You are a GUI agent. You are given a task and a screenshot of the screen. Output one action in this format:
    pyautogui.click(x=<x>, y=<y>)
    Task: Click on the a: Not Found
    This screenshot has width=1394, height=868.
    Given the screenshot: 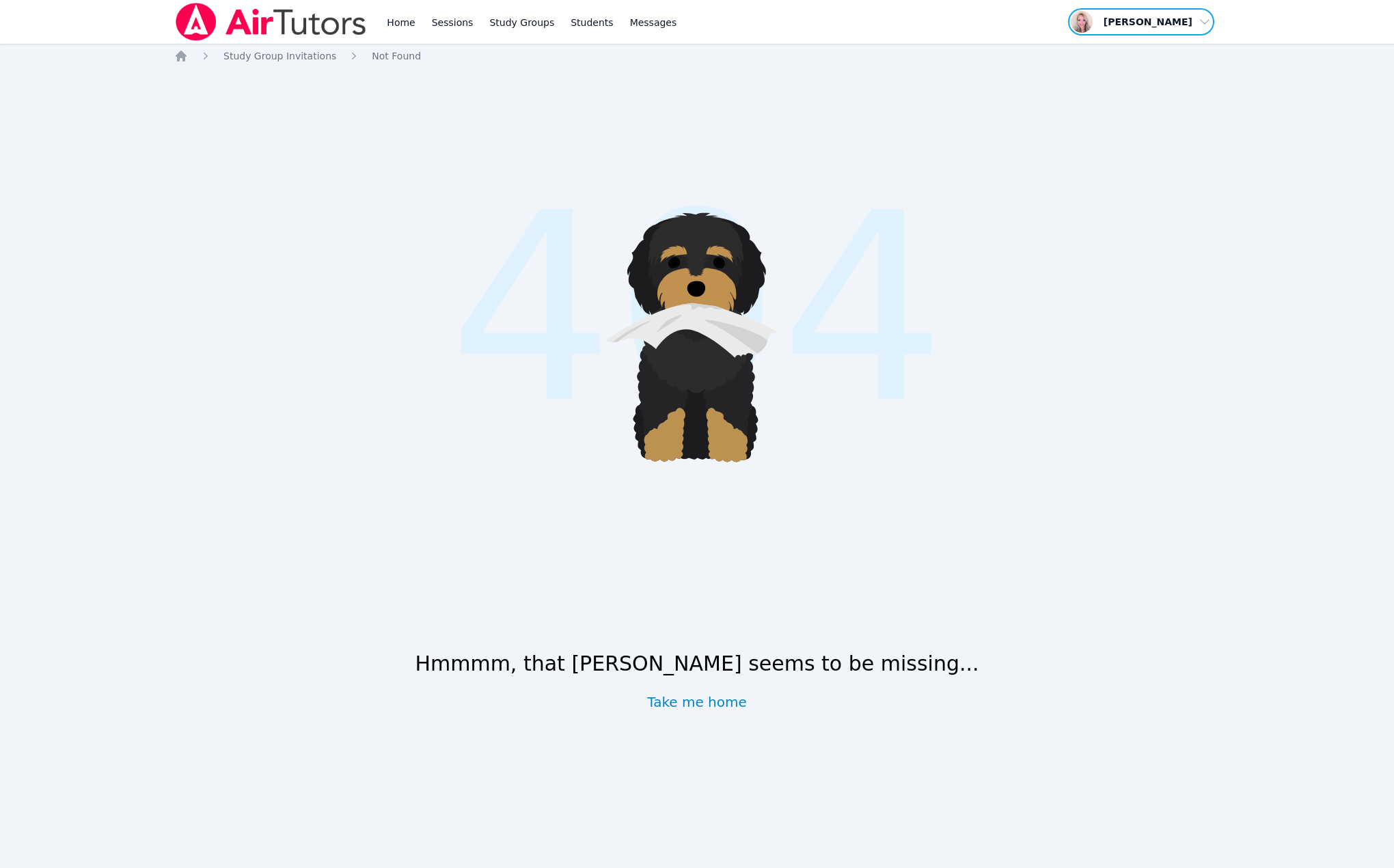 What is the action you would take?
    pyautogui.click(x=396, y=56)
    